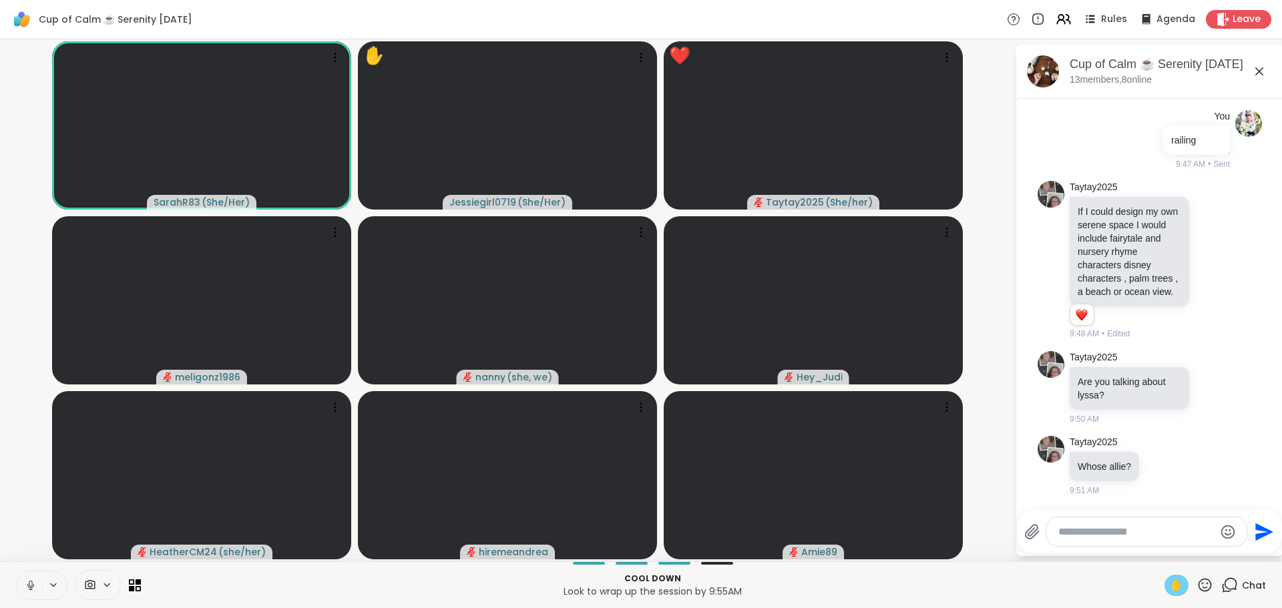 This screenshot has height=608, width=1282. I want to click on button: Reactions: love, so click(1081, 315).